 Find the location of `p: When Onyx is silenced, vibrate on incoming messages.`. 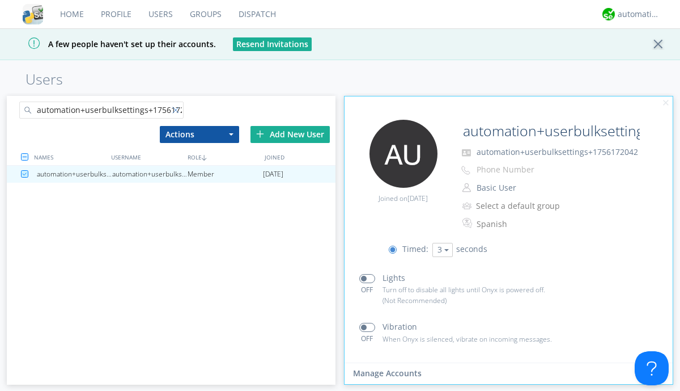

p: When Onyx is silenced, vibrate on incoming messages. is located at coordinates (477, 338).